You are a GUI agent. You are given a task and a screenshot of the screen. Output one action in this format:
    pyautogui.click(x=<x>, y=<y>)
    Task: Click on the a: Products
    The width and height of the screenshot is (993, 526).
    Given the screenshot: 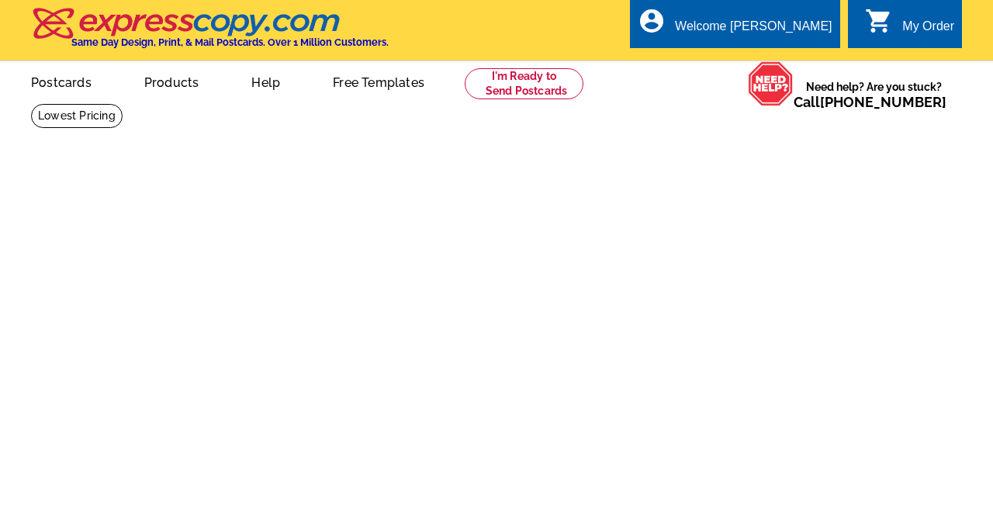 What is the action you would take?
    pyautogui.click(x=171, y=81)
    